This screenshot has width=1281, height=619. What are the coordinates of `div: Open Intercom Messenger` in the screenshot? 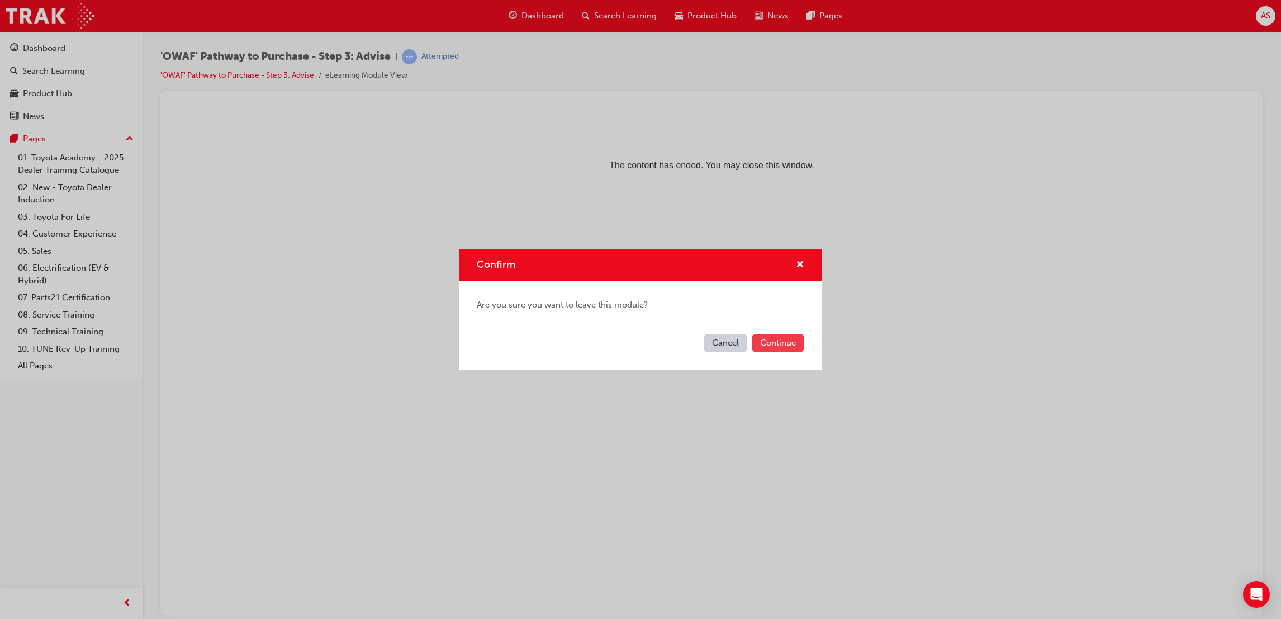 It's located at (1256, 594).